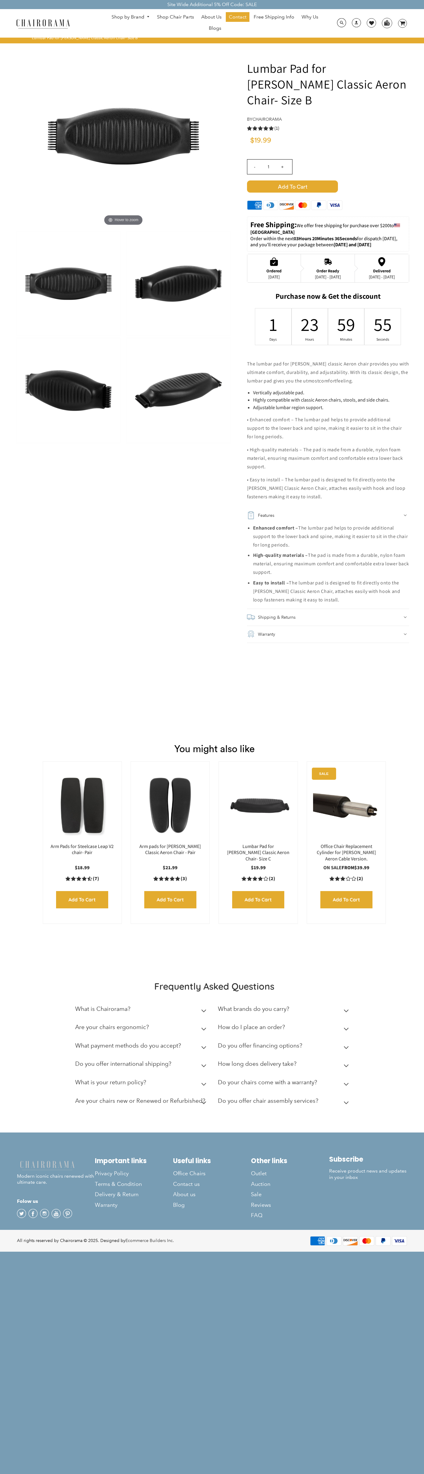 The image size is (424, 1474). What do you see at coordinates (345, 381) in the screenshot?
I see `span: feeling.` at bounding box center [345, 381].